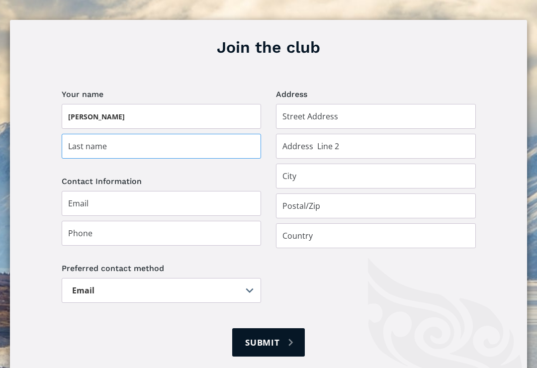 The image size is (537, 368). Describe the element at coordinates (268, 47) in the screenshot. I see `h3: Join the club` at that location.